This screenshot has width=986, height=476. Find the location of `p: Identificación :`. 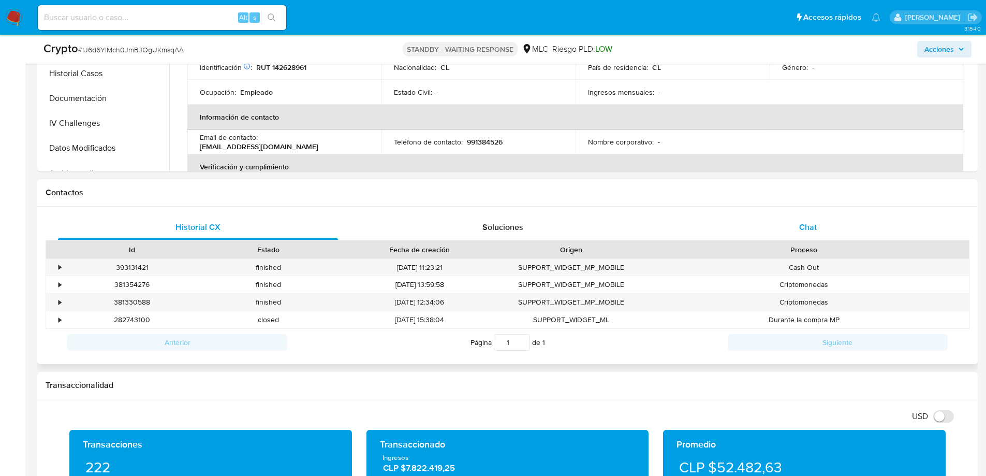

p: Identificación : is located at coordinates (226, 67).